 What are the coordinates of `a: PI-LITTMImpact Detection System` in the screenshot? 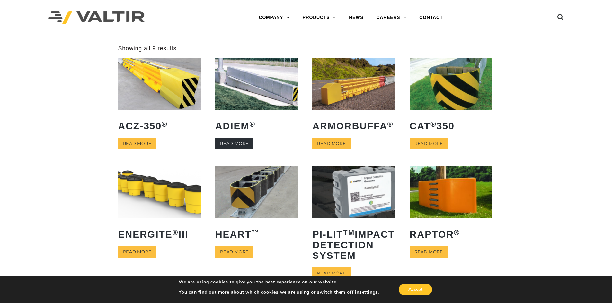 It's located at (354, 216).